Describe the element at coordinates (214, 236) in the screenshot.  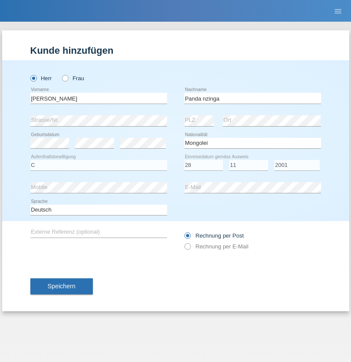
I see `label: Rechnung per Post` at that location.